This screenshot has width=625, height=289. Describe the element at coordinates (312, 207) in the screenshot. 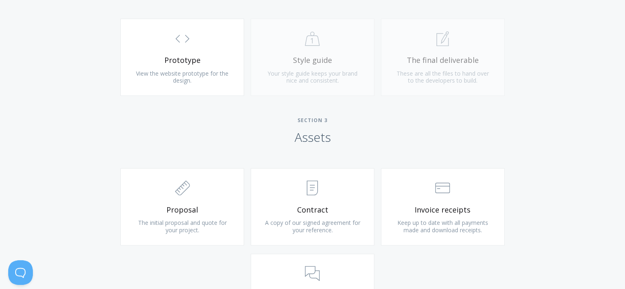

I see `a: Contract A copy of our signed agreement for your reference.` at that location.